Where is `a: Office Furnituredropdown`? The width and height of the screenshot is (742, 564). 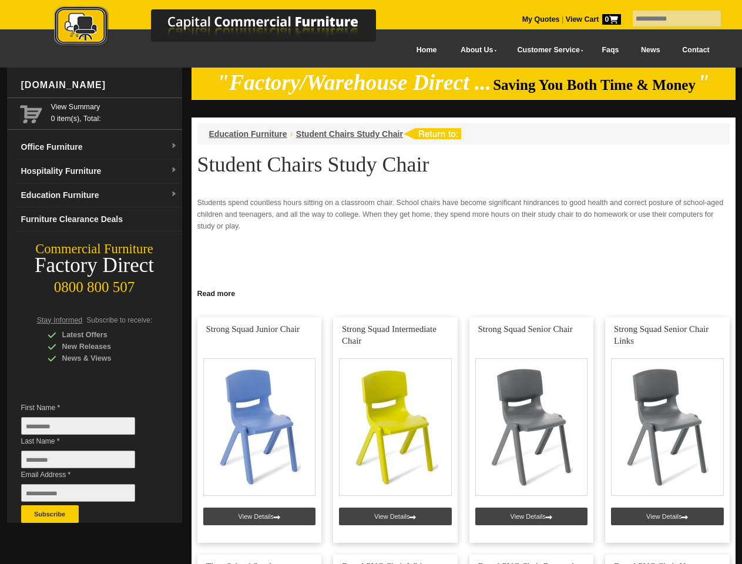
a: Office Furnituredropdown is located at coordinates (99, 147).